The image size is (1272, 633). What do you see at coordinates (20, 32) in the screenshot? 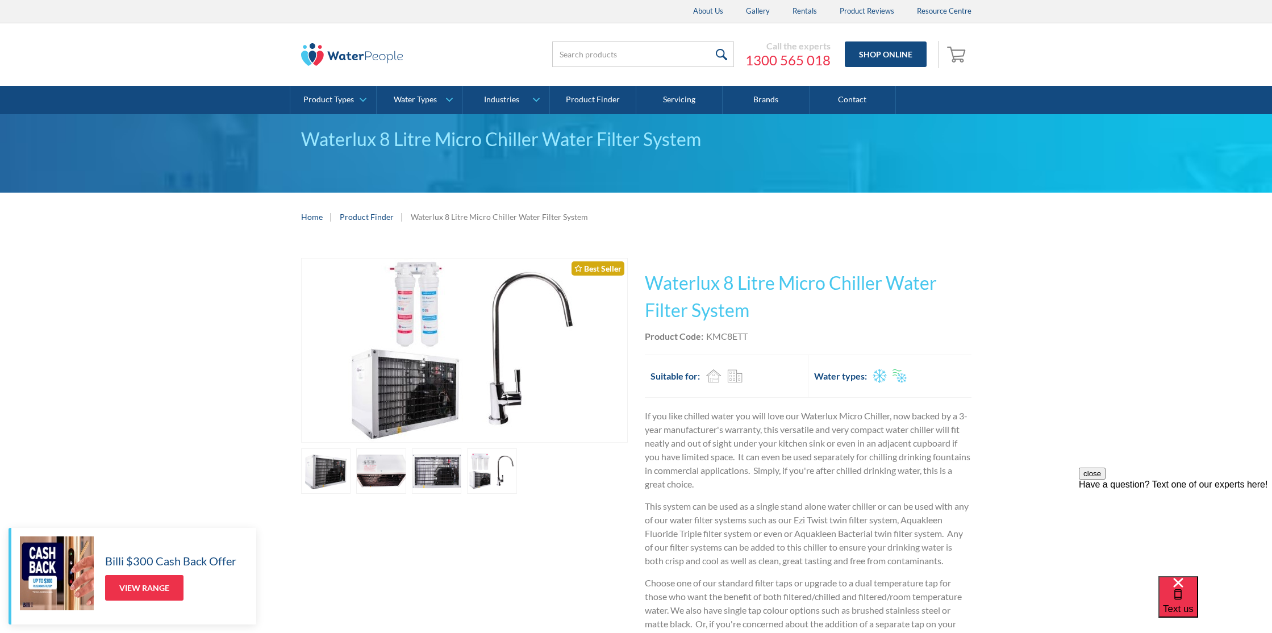
I see `span: Text us` at bounding box center [20, 32].